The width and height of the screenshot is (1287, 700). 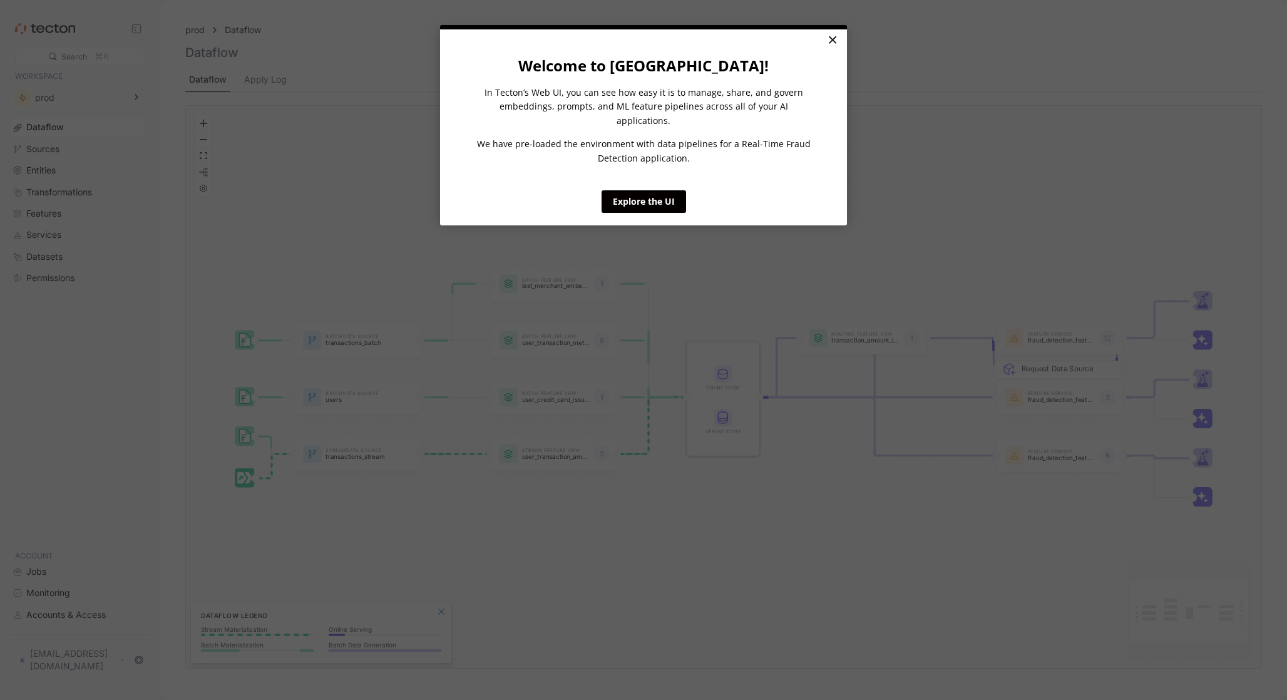 What do you see at coordinates (644, 202) in the screenshot?
I see `a: Explore the UI` at bounding box center [644, 202].